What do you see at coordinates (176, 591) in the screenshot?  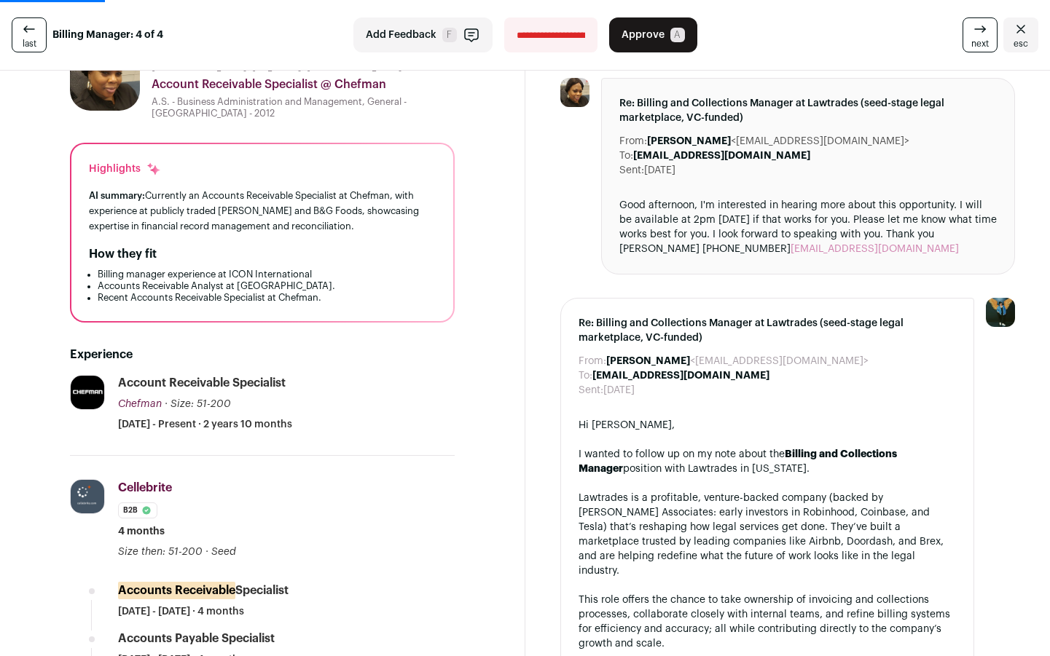 I see `mark: Accounts Receivable` at bounding box center [176, 591].